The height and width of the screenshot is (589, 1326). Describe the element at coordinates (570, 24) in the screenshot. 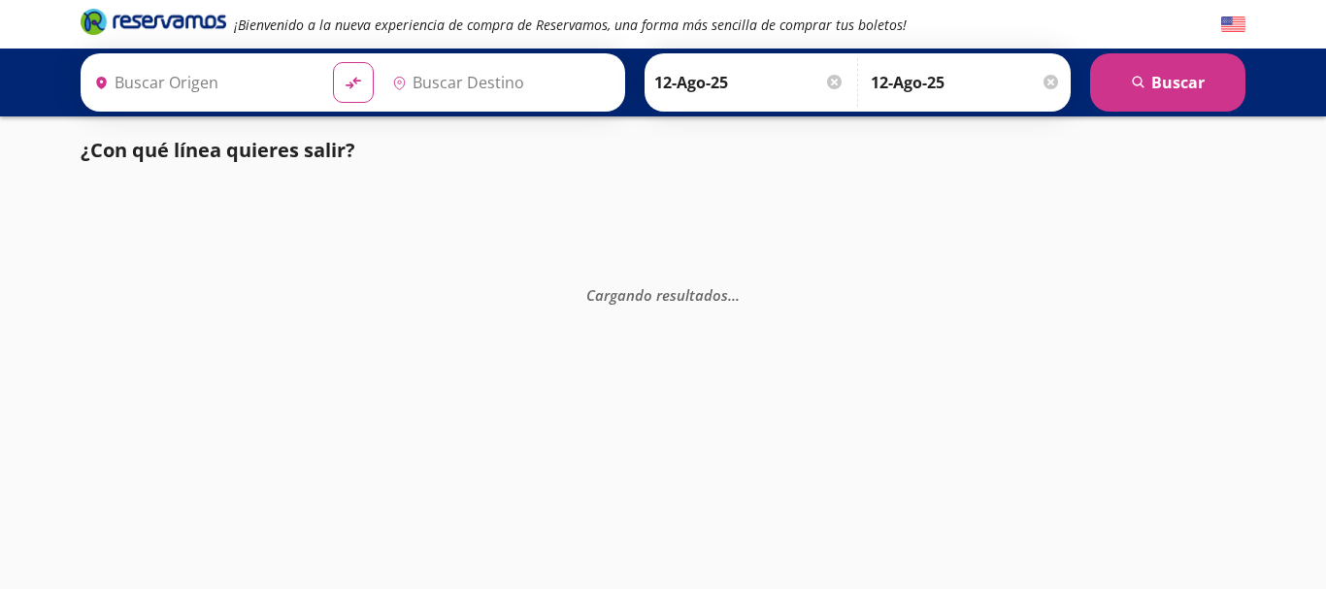

I see `em: ¡Bienvenido a la nueva experiencia de compra de Reservamos, una forma más sencilla de comprar tus...` at that location.